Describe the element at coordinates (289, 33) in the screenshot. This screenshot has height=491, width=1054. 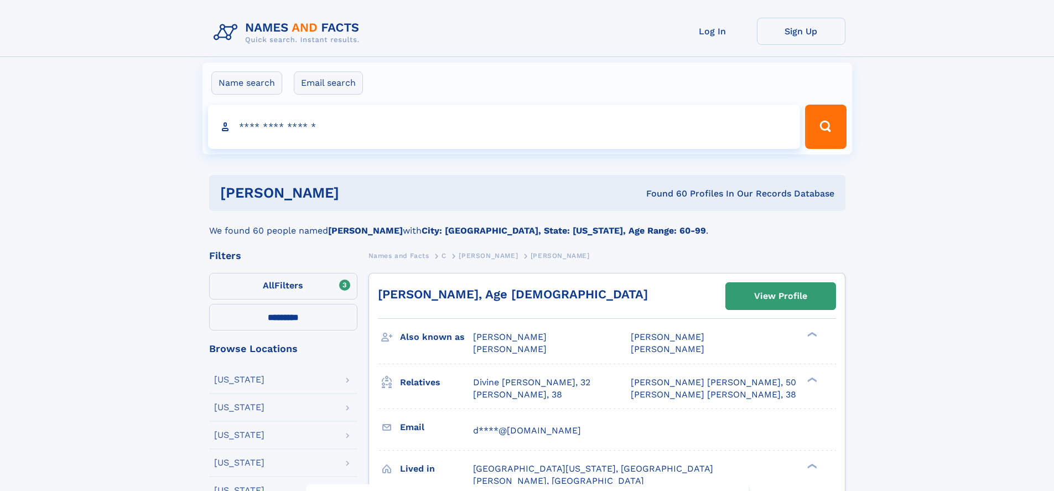
I see `img: Logo Names and Facts` at that location.